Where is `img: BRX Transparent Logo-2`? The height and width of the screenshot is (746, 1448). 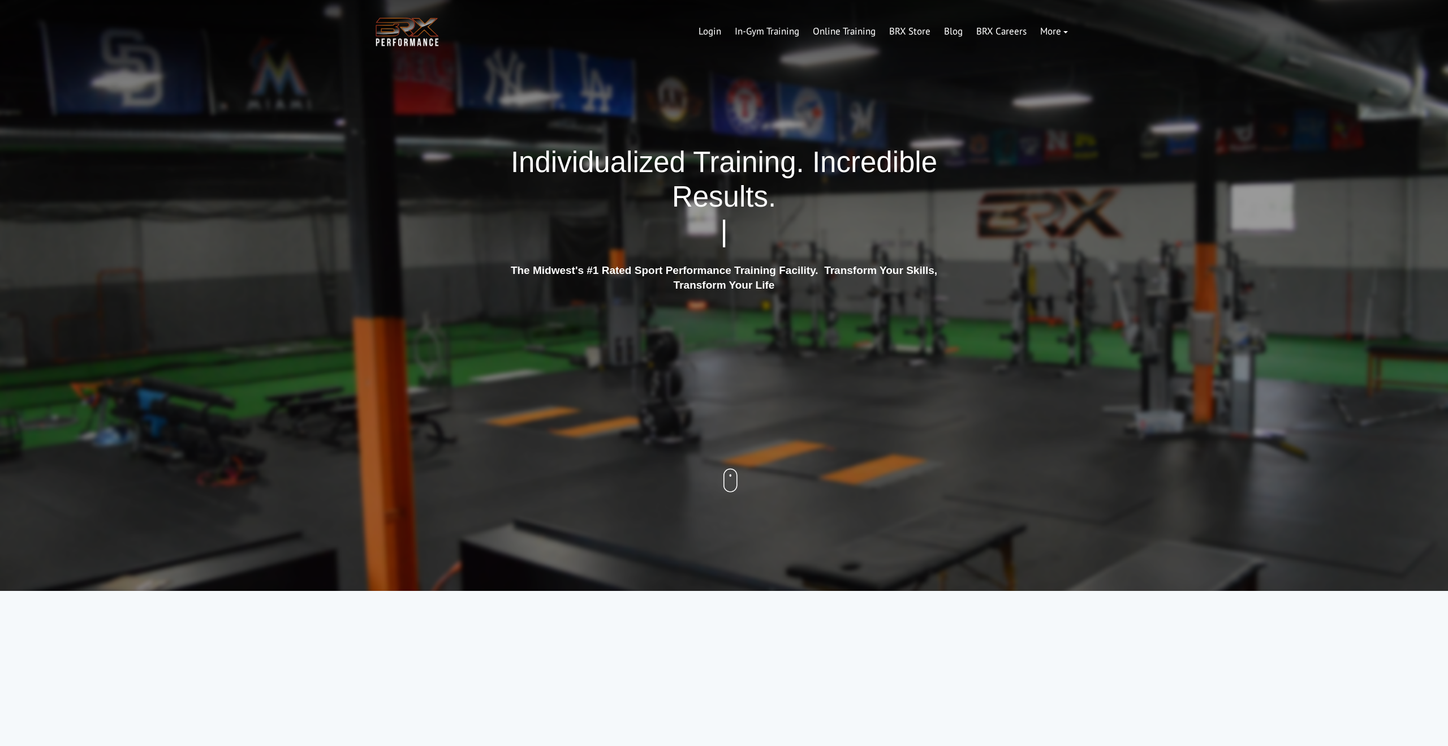
img: BRX Transparent Logo-2 is located at coordinates (407, 32).